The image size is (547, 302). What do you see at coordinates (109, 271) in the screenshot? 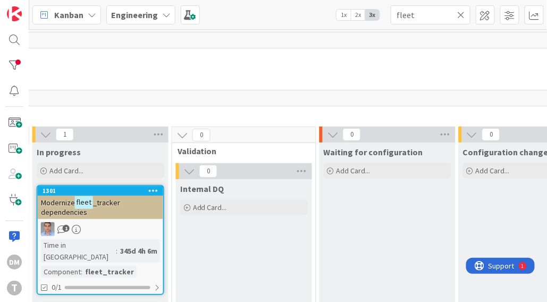
I see `div: fleet_tracker` at bounding box center [109, 271].